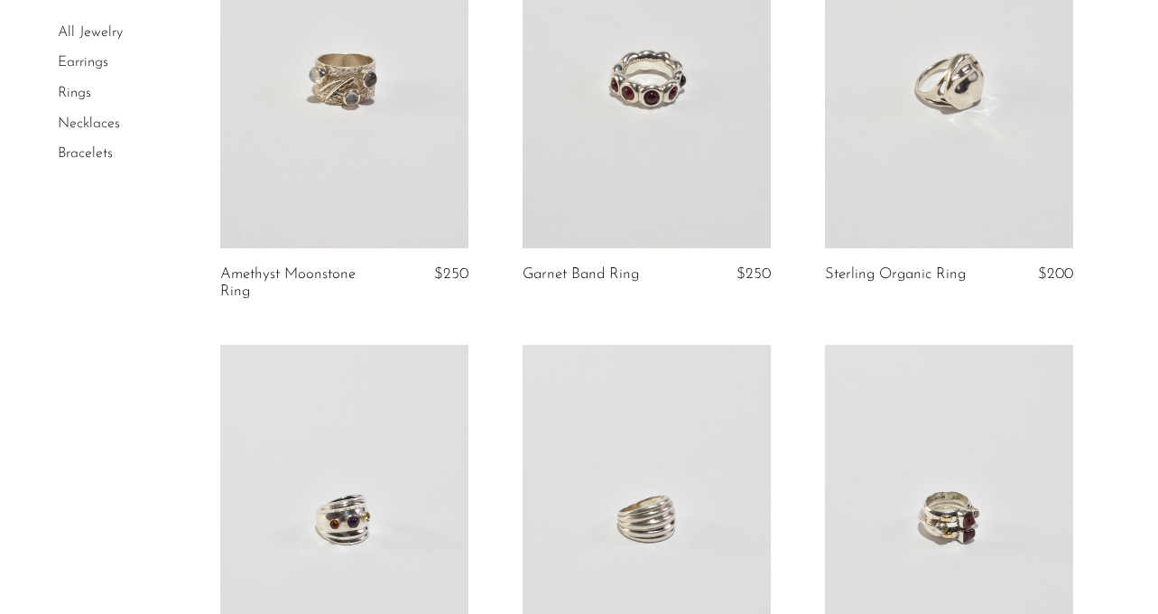  I want to click on a: Sterling Organic Ring, so click(895, 274).